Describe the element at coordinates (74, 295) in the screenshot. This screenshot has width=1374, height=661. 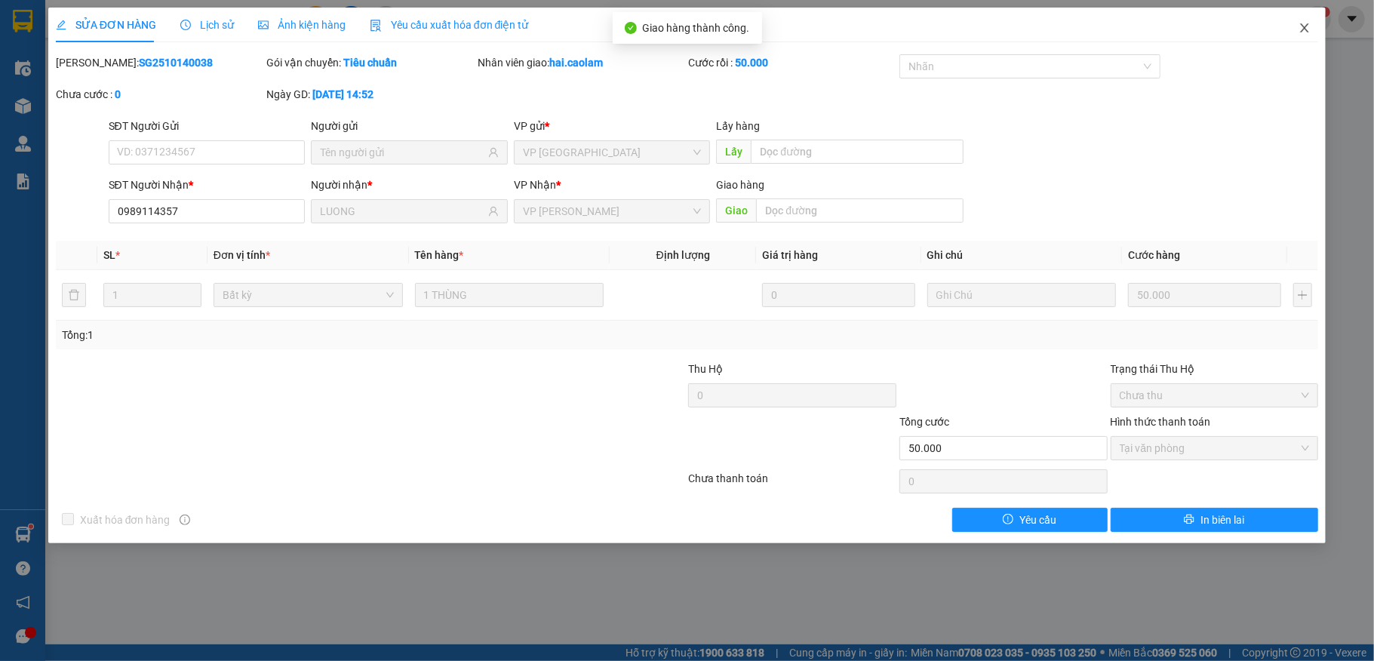
I see `button: delete` at that location.